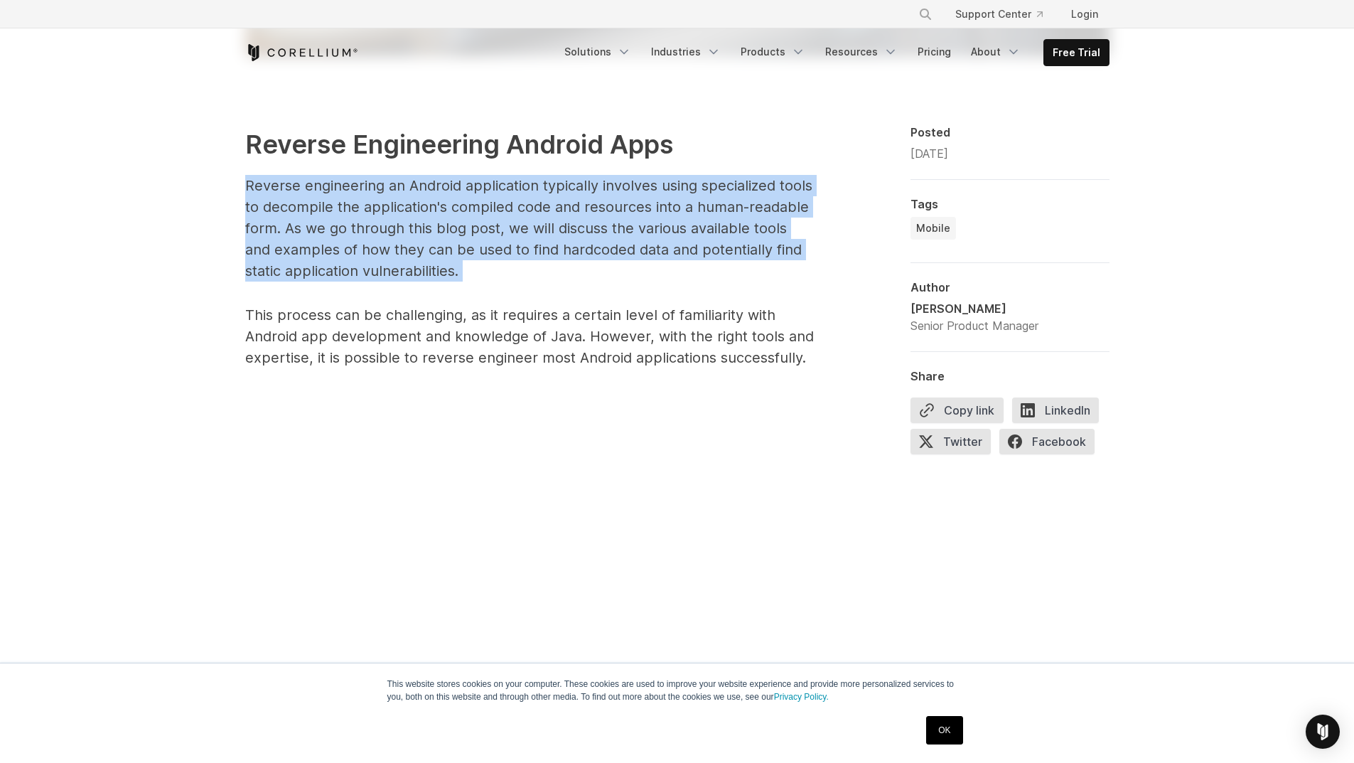  Describe the element at coordinates (955, 444) in the screenshot. I see `a: Twitter` at that location.